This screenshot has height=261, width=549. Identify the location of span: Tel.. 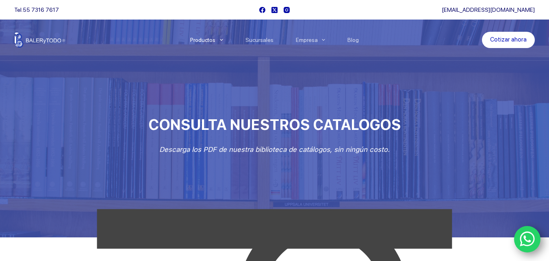
(37, 10).